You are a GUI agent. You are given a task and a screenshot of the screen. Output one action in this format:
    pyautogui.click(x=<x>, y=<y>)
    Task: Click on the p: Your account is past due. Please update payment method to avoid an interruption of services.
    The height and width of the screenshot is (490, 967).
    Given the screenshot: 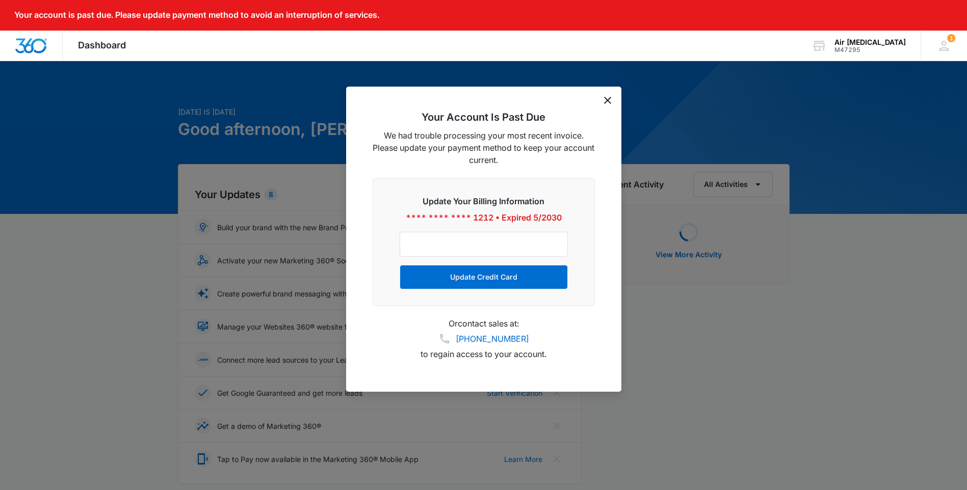 What is the action you would take?
    pyautogui.click(x=197, y=15)
    